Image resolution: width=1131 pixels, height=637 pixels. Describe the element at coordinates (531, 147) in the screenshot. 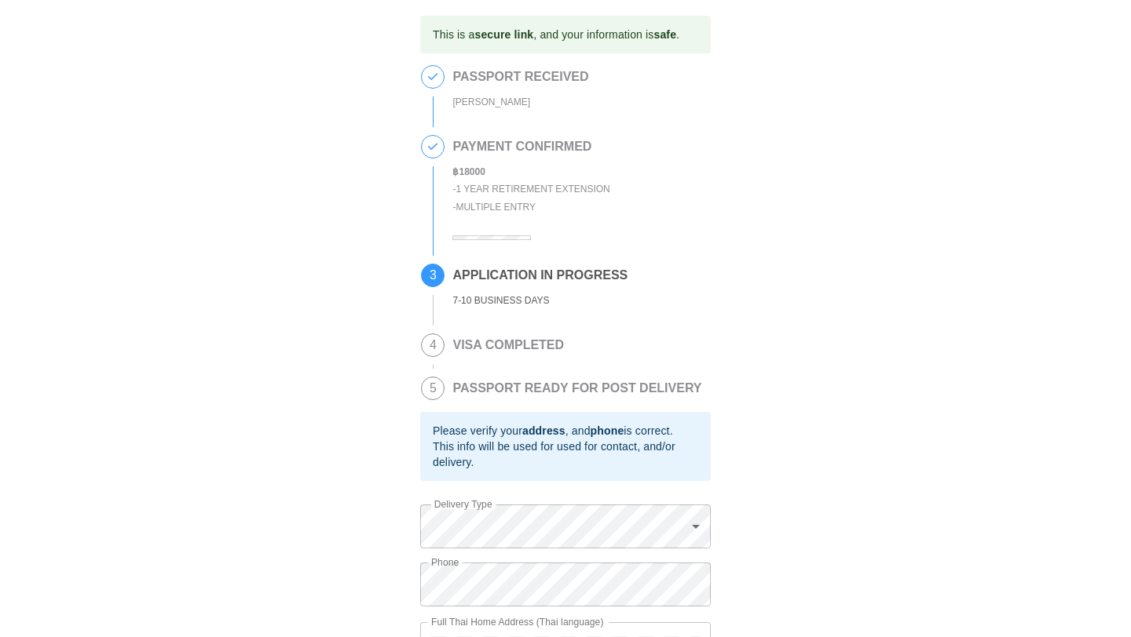

I see `h2: PAYMENT CONFIRMED` at that location.